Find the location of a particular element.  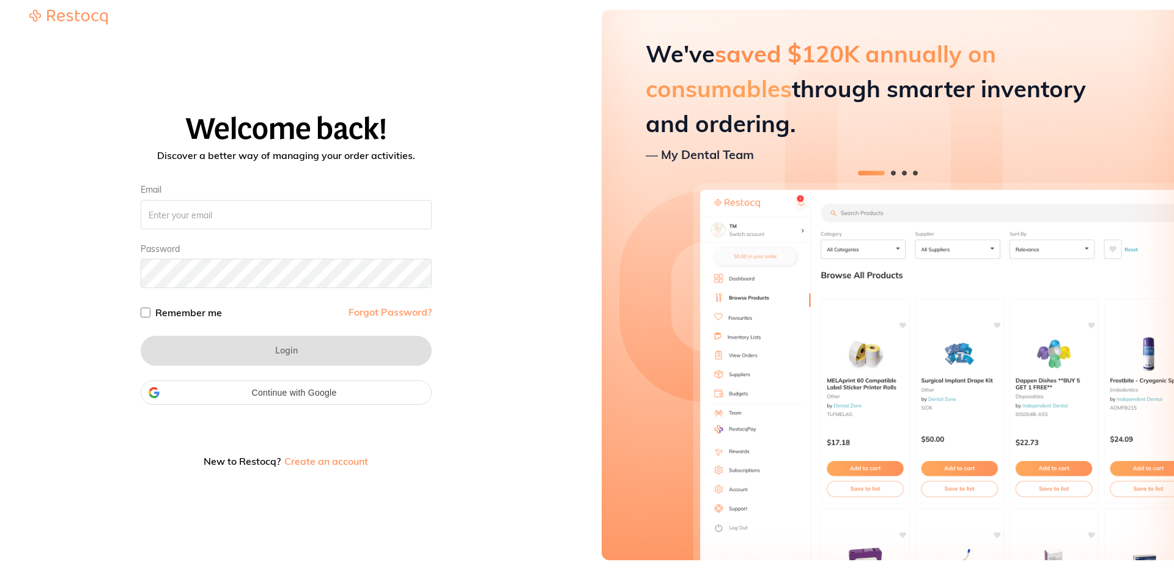

span: Continue with Google is located at coordinates (294, 392).